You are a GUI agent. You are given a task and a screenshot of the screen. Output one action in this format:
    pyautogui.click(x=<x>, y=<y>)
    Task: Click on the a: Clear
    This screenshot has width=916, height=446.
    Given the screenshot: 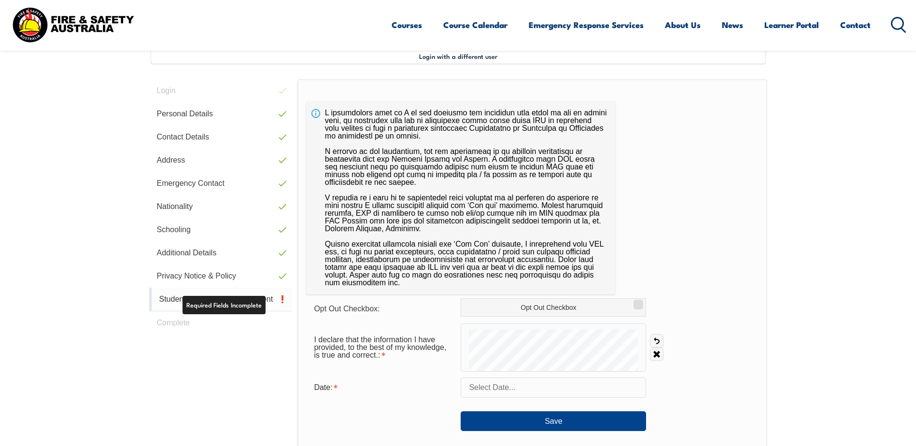 What is the action you would take?
    pyautogui.click(x=657, y=354)
    